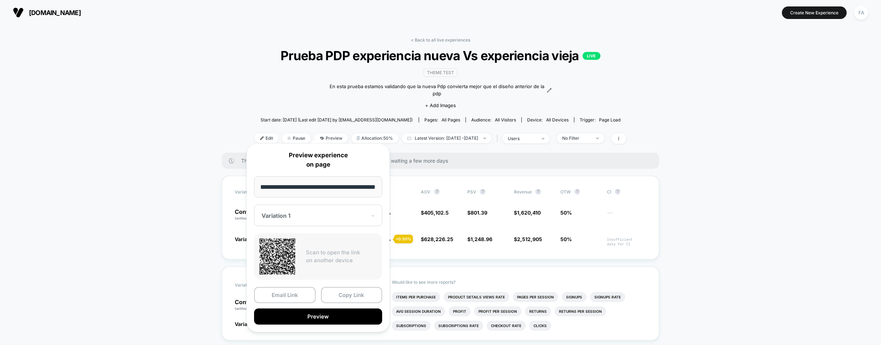 This screenshot has height=345, width=881. I want to click on span: 628,226.25, so click(439, 239).